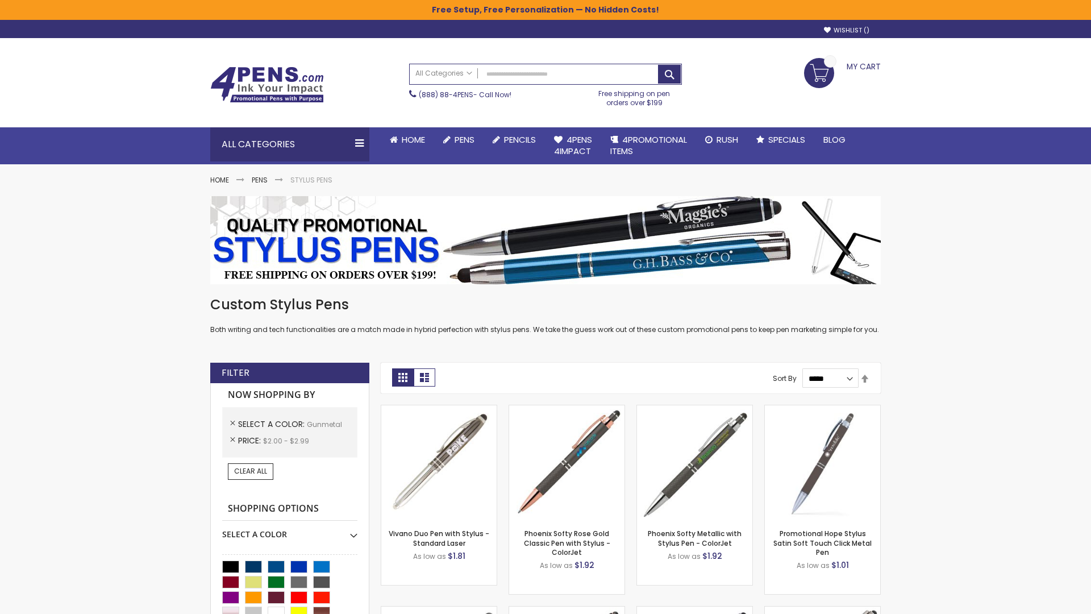 This screenshot has width=1091, height=614. What do you see at coordinates (324, 424) in the screenshot?
I see `span: Gunmetal` at bounding box center [324, 424].